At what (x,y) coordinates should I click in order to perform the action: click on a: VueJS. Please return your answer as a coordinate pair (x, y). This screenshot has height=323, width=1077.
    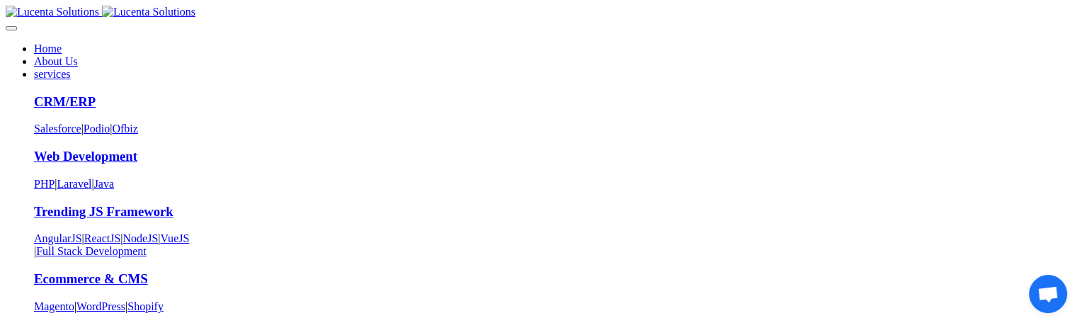
    Looking at the image, I should click on (175, 238).